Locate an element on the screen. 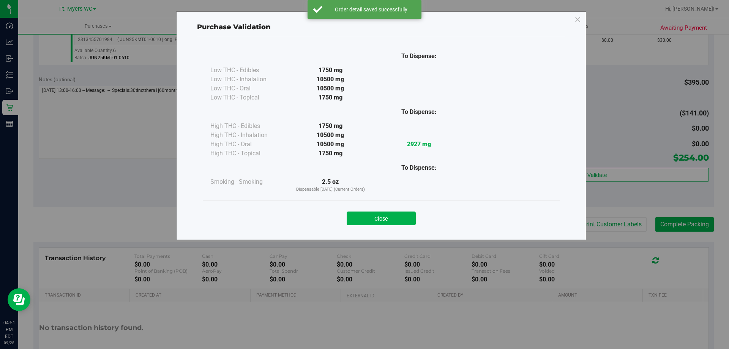  div: Order detail saved successfully is located at coordinates (371, 9).